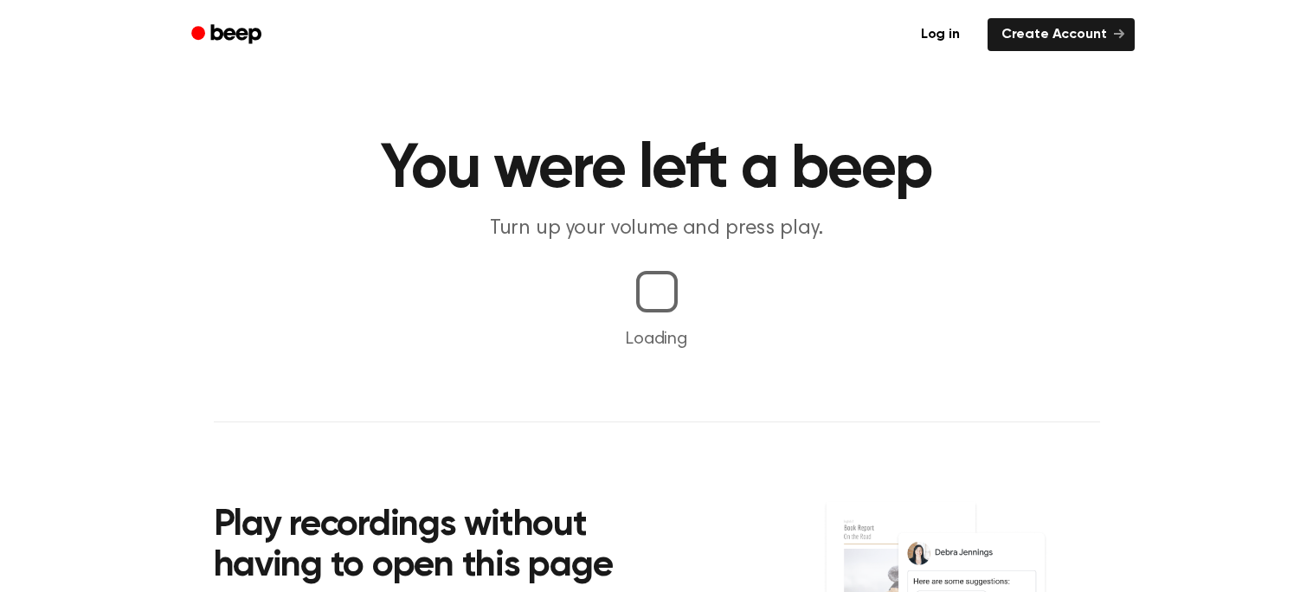 Image resolution: width=1313 pixels, height=592 pixels. I want to click on a: Create Account, so click(1061, 35).